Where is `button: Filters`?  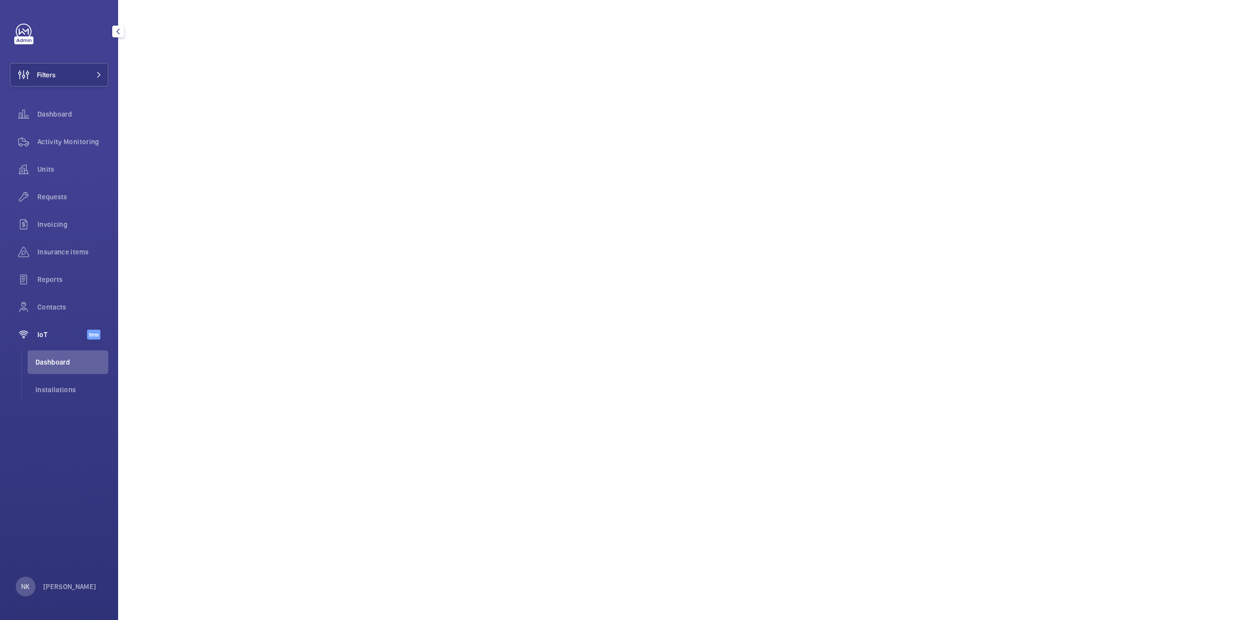 button: Filters is located at coordinates (59, 75).